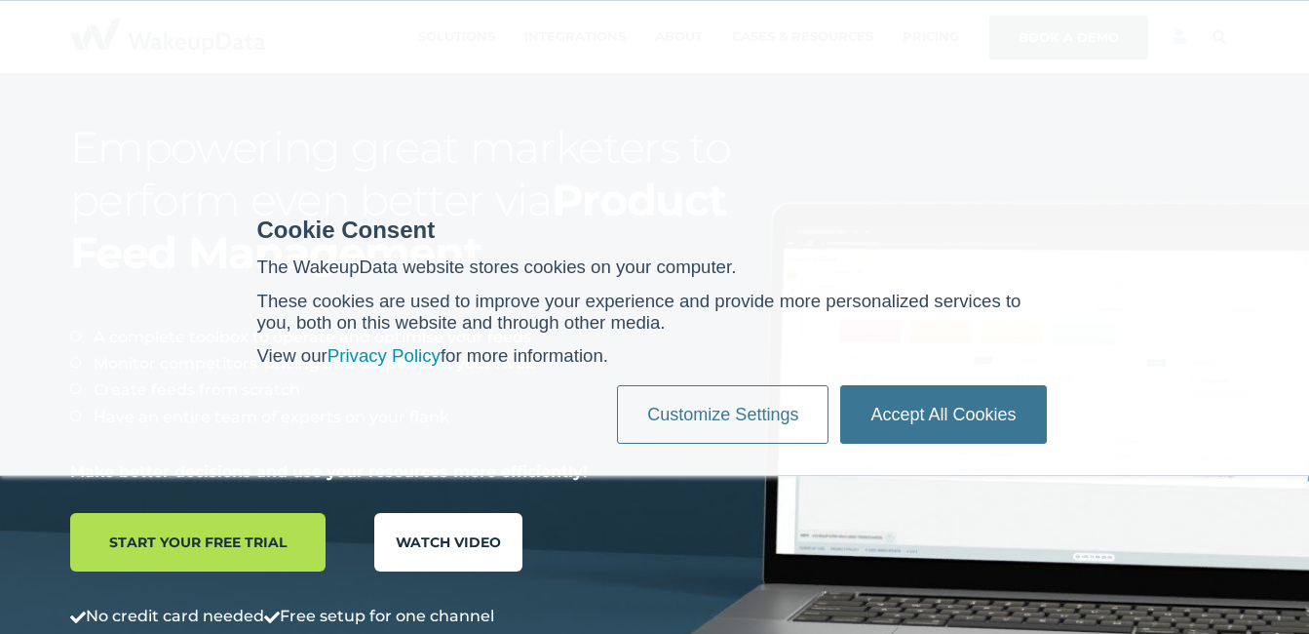  Describe the element at coordinates (722, 414) in the screenshot. I see `a: Customize Settings` at that location.